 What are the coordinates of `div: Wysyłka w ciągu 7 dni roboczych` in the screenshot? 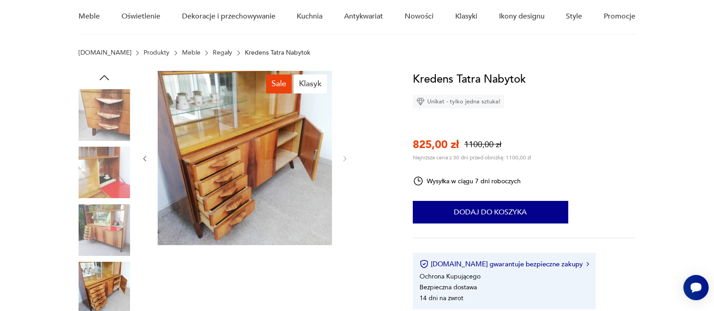 It's located at (467, 181).